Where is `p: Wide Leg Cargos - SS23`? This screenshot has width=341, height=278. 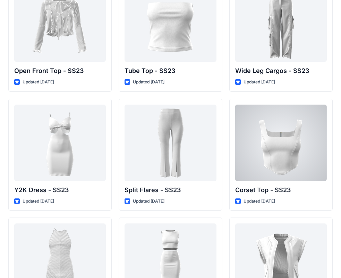
p: Wide Leg Cargos - SS23 is located at coordinates (281, 71).